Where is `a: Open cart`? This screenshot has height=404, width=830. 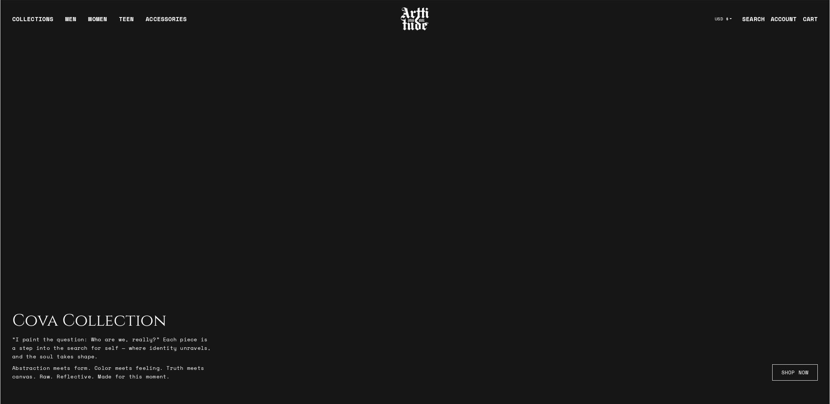
a: Open cart is located at coordinates (807, 19).